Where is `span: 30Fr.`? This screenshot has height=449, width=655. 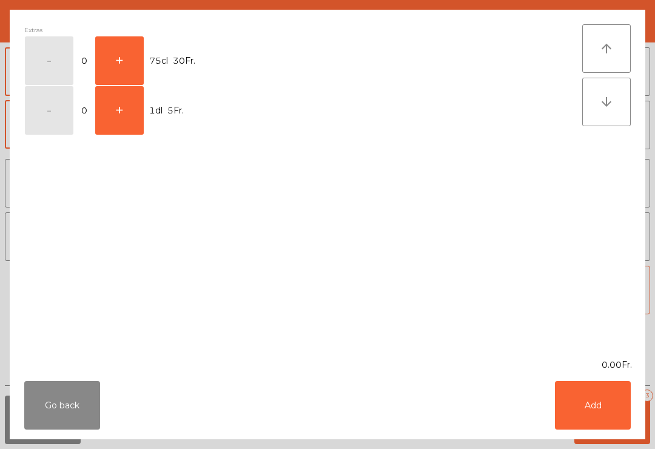 span: 30Fr. is located at coordinates (184, 61).